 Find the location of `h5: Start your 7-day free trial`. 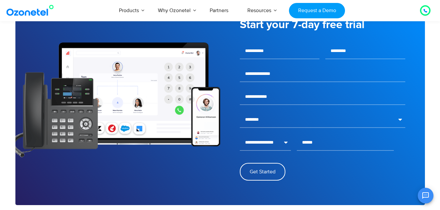

h5: Start your 7-day free trial is located at coordinates (322, 25).